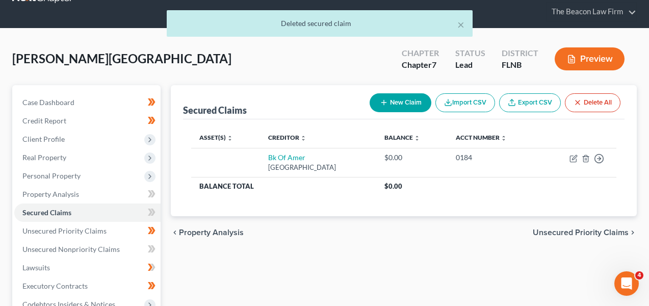 This screenshot has width=649, height=306. What do you see at coordinates (402, 137) in the screenshot?
I see `a: Balance unfold_more` at bounding box center [402, 137].